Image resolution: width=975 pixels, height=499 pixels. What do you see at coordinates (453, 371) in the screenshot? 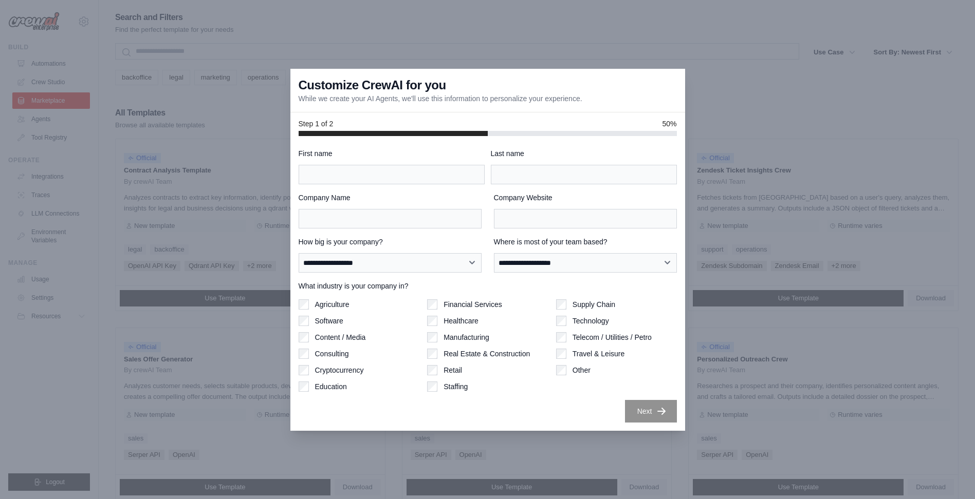
I see `label: Retail` at bounding box center [453, 371].